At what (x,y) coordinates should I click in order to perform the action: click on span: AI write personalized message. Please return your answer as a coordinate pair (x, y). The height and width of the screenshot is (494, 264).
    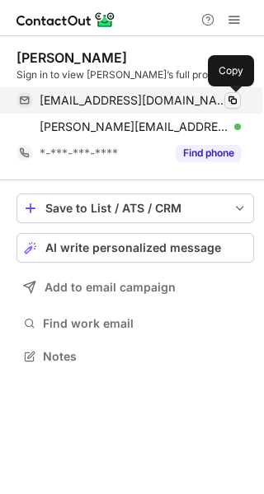
    Looking at the image, I should click on (133, 248).